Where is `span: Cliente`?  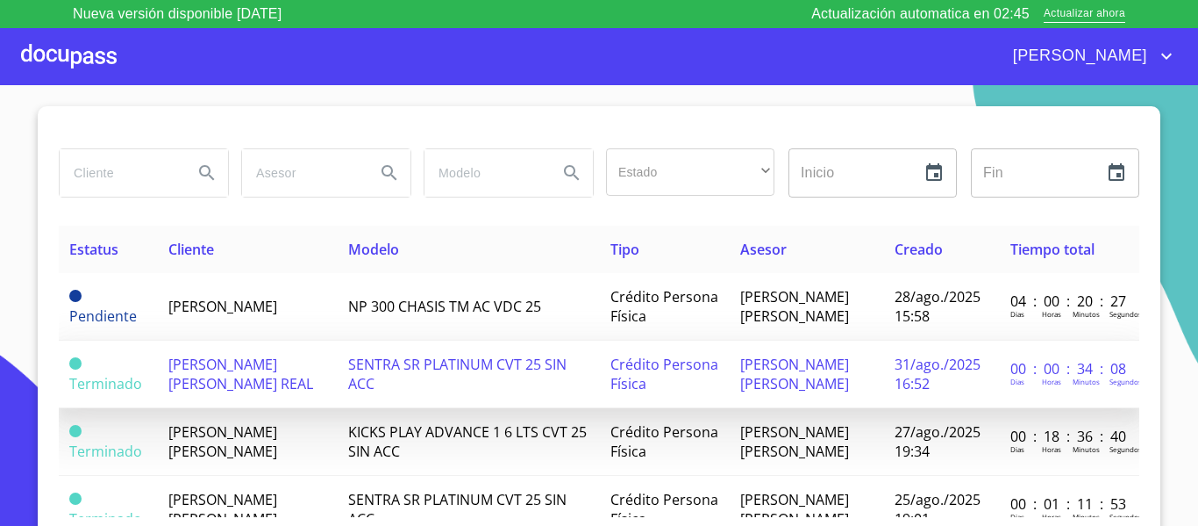 span: Cliente is located at coordinates (191, 249).